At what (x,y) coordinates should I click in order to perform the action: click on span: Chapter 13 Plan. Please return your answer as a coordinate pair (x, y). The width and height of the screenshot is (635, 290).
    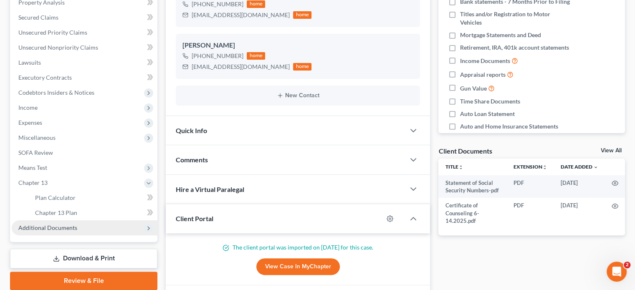
    Looking at the image, I should click on (56, 212).